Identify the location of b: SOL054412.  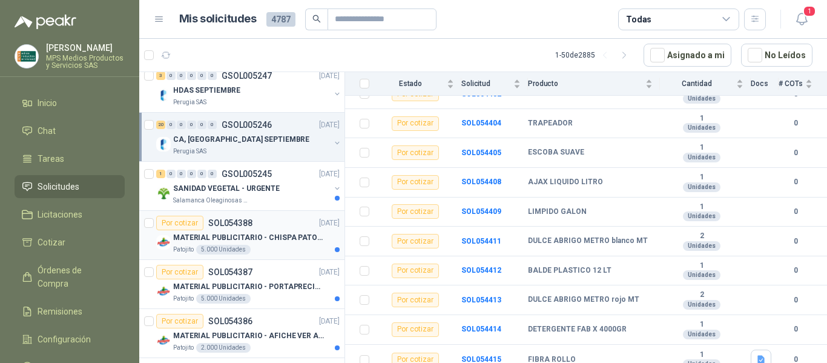
(481, 270).